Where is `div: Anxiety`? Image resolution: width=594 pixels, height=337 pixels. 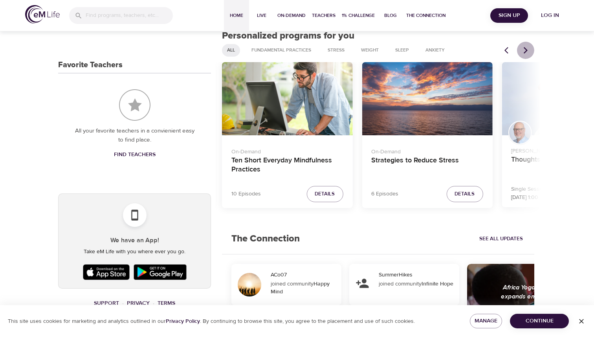
div: Anxiety is located at coordinates (435, 50).